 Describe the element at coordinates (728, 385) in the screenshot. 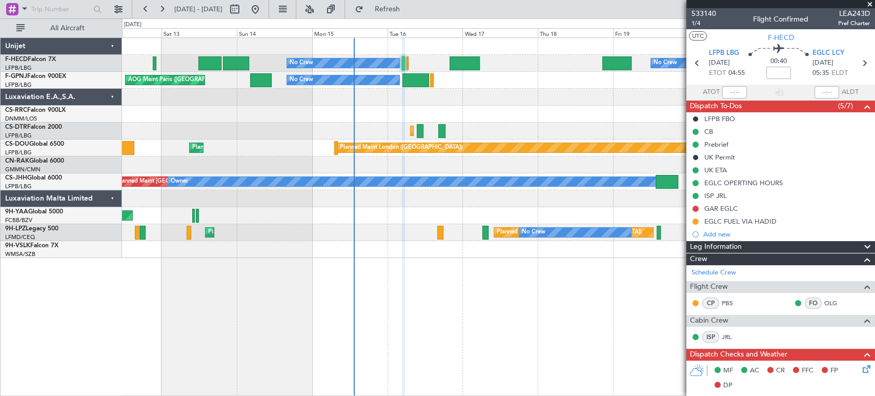

I see `span: DP` at that location.